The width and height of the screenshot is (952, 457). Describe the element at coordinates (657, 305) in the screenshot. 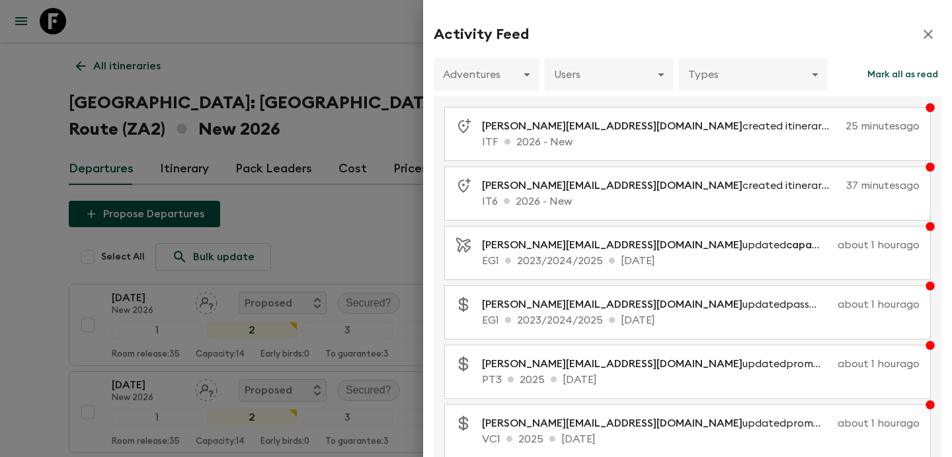

I see `p: updated passenger costs` at that location.